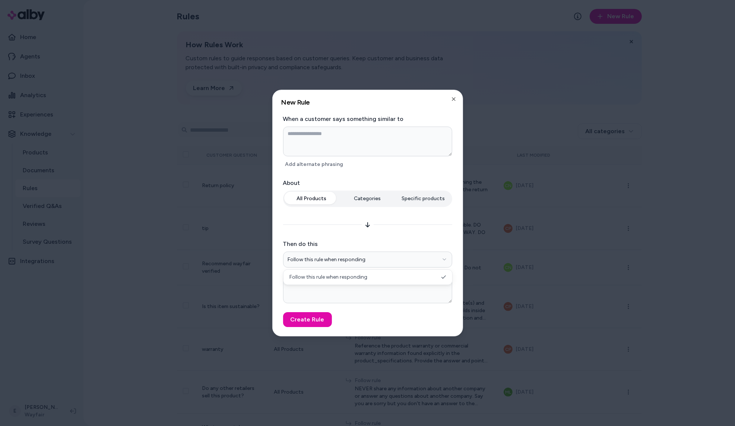  What do you see at coordinates (328, 277) in the screenshot?
I see `span: Follow this rule when responding` at bounding box center [328, 277].